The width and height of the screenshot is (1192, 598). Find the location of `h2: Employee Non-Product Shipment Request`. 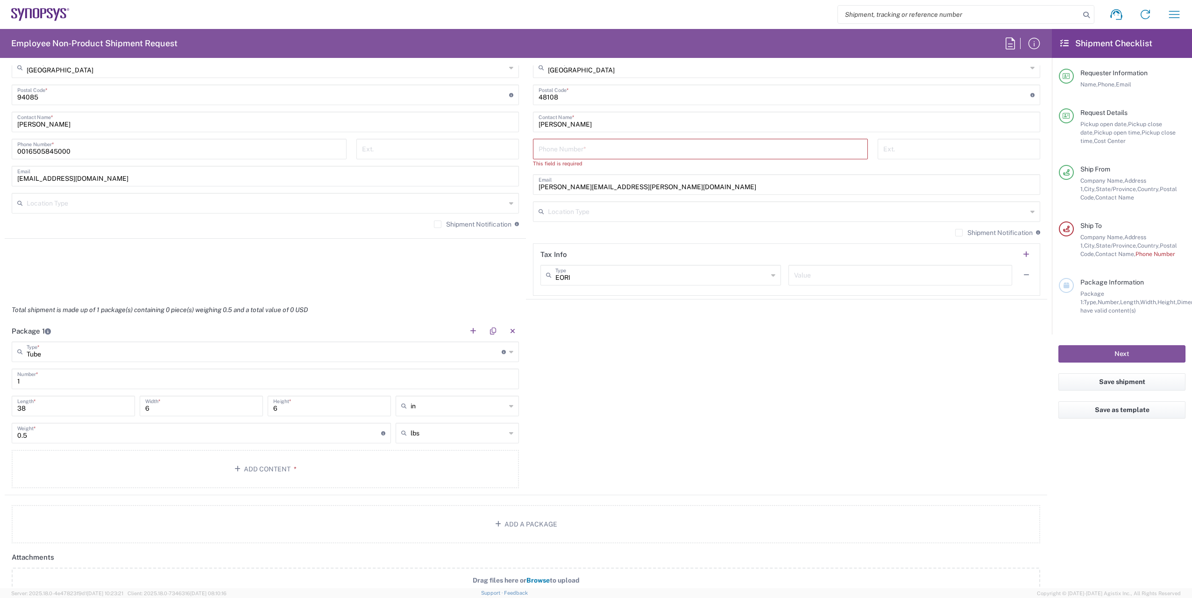

h2: Employee Non-Product Shipment Request is located at coordinates (94, 43).